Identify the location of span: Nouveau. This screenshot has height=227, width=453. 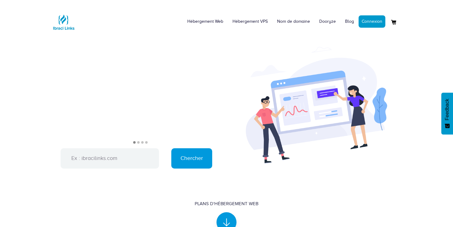
(91, 72).